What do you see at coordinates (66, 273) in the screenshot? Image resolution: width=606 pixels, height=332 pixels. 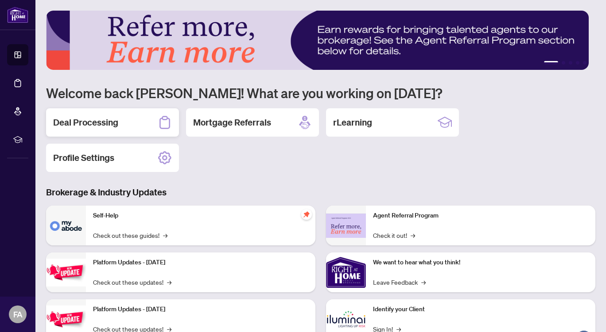 I see `img: Platform Updates - July 21, 2025` at bounding box center [66, 273].